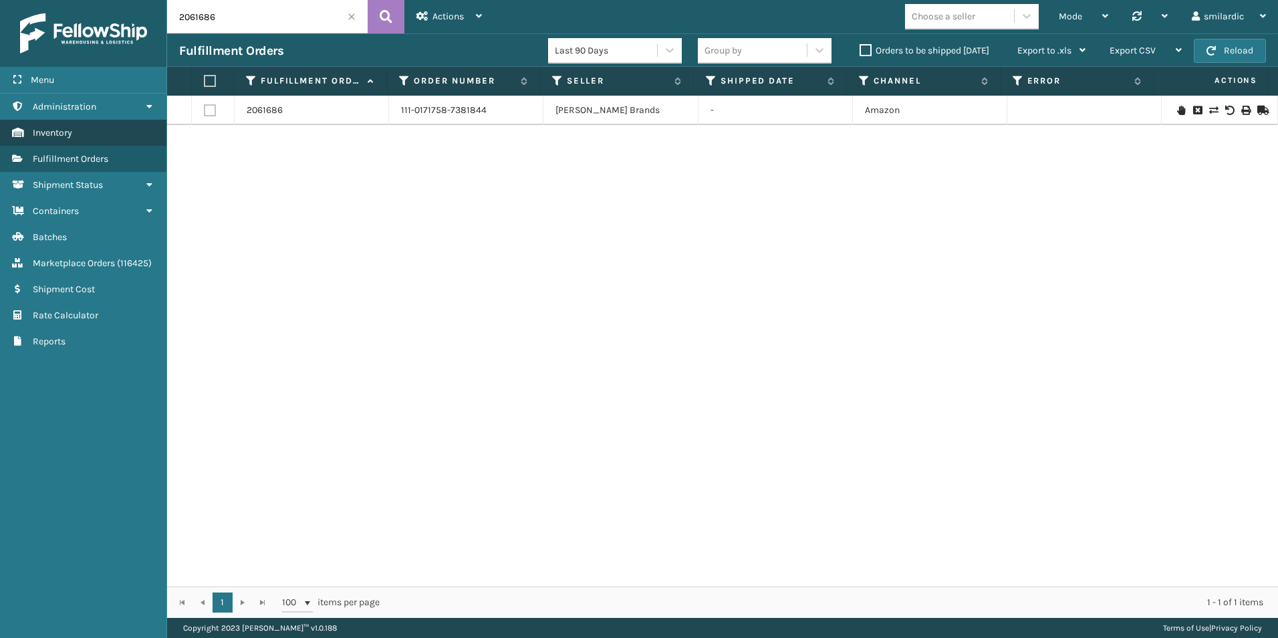 This screenshot has width=1278, height=638. Describe the element at coordinates (444, 110) in the screenshot. I see `a: 111-0171758-7381844` at that location.